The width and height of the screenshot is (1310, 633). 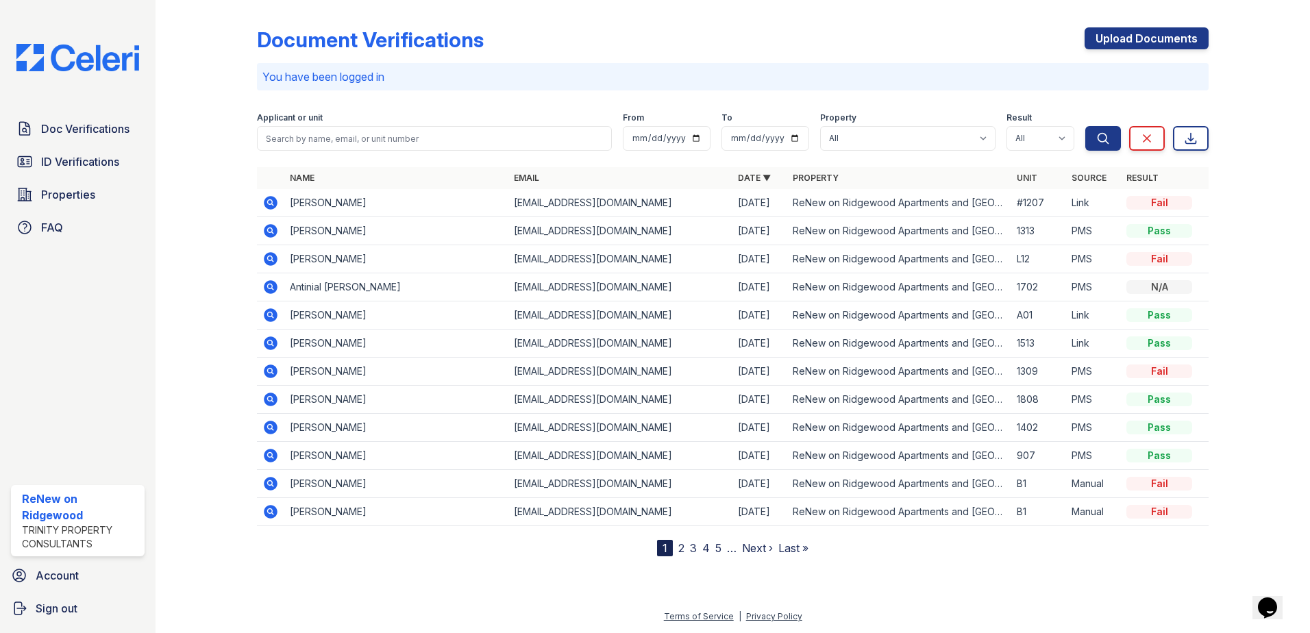 What do you see at coordinates (56, 608) in the screenshot?
I see `span: Sign out` at bounding box center [56, 608].